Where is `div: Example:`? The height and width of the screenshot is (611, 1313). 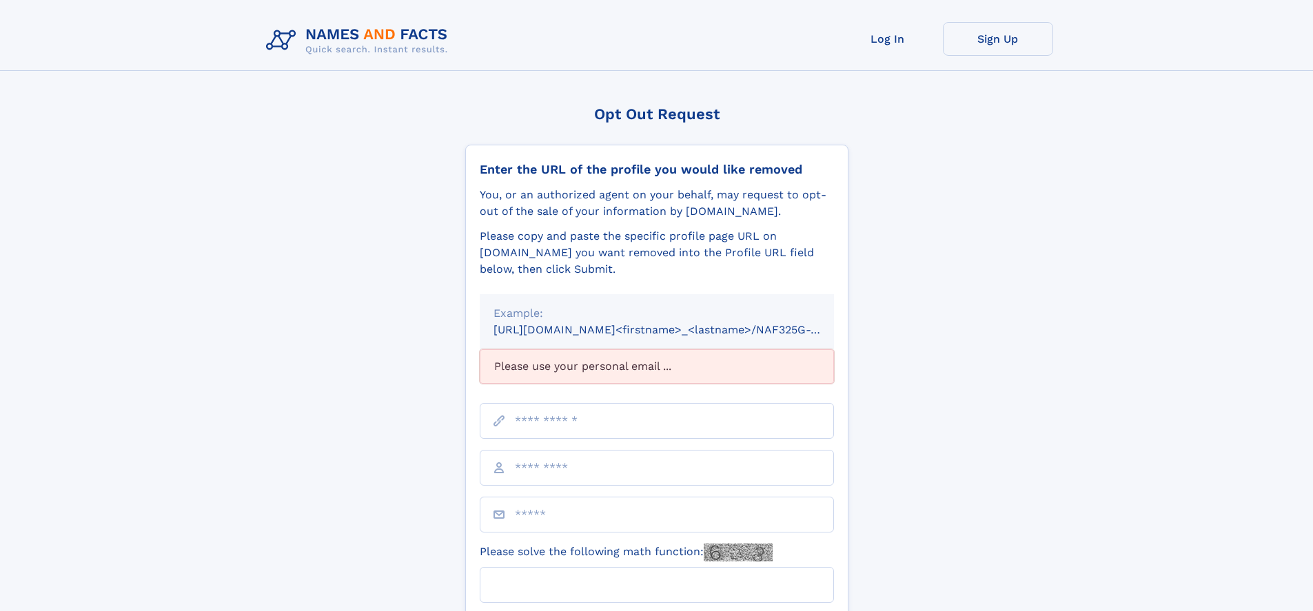 div: Example: is located at coordinates (657, 314).